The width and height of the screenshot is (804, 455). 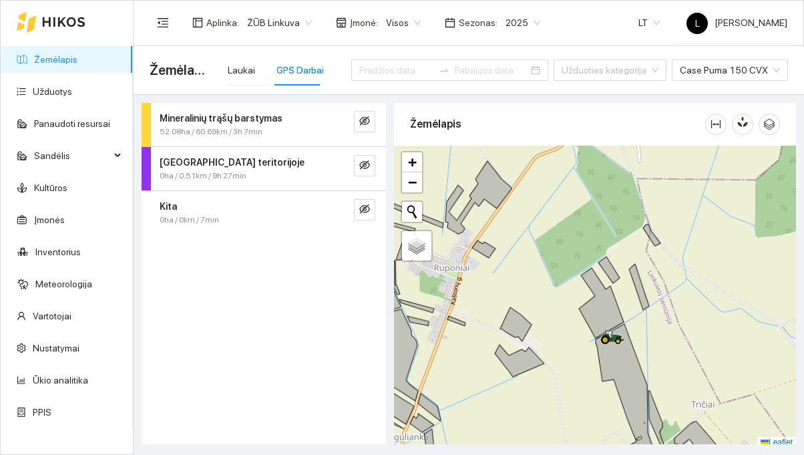 What do you see at coordinates (777, 442) in the screenshot?
I see `a: Leaflet` at bounding box center [777, 442].